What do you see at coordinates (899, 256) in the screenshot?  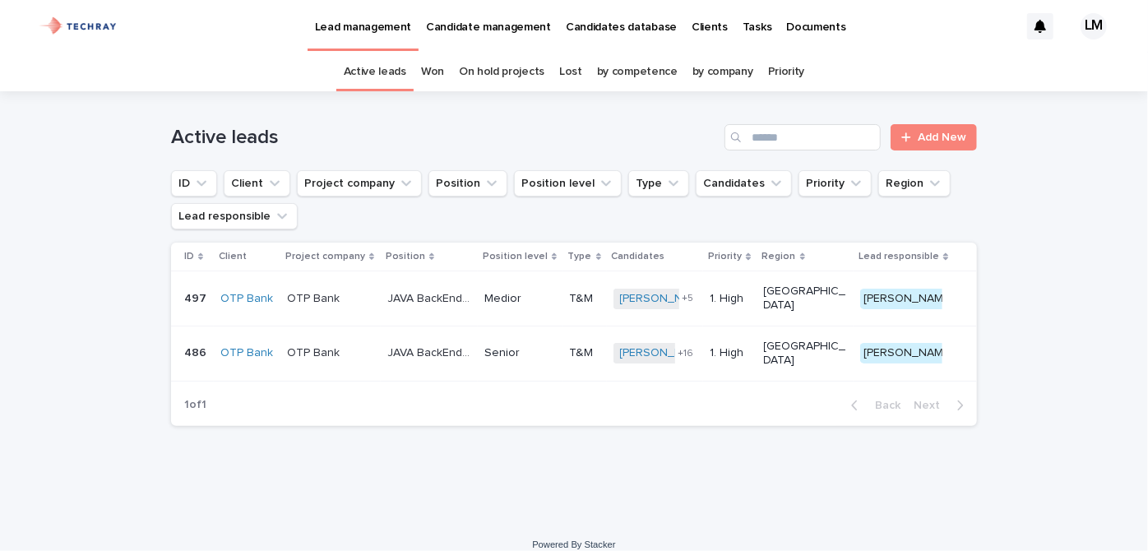 I see `p: Lead responsible` at bounding box center [899, 256].